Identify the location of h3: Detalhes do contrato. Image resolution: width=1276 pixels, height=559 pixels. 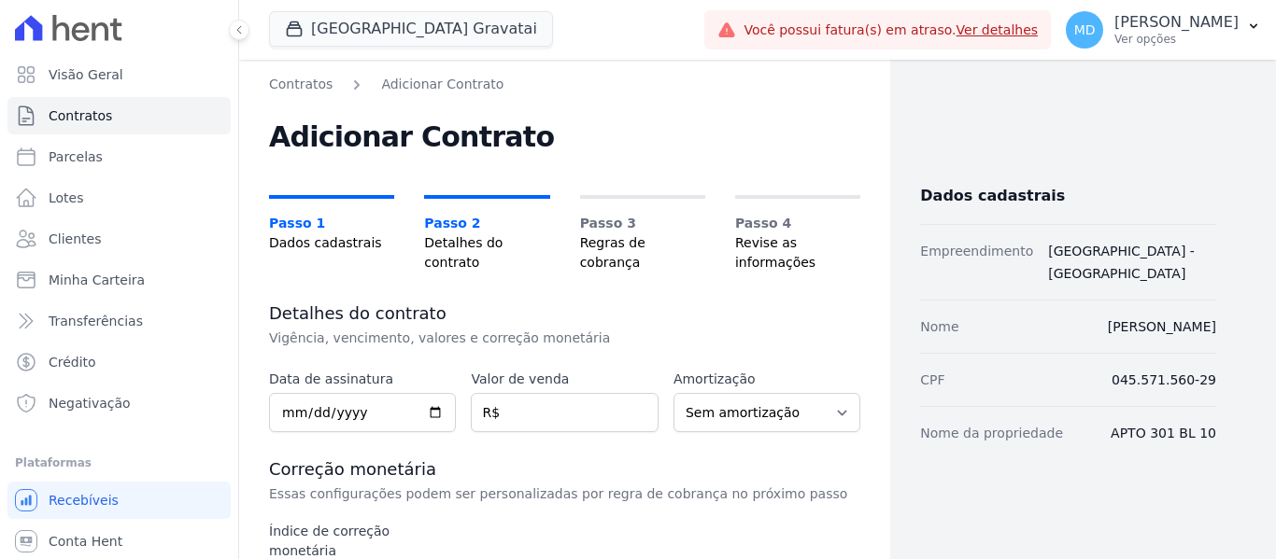
(564, 314).